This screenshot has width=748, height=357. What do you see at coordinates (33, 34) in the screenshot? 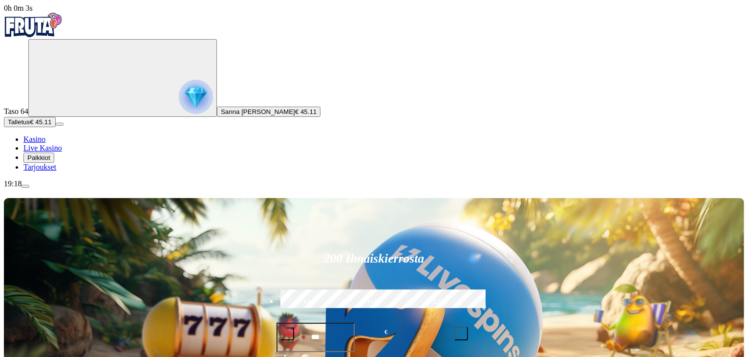
I see `a: Fruta` at bounding box center [33, 34].